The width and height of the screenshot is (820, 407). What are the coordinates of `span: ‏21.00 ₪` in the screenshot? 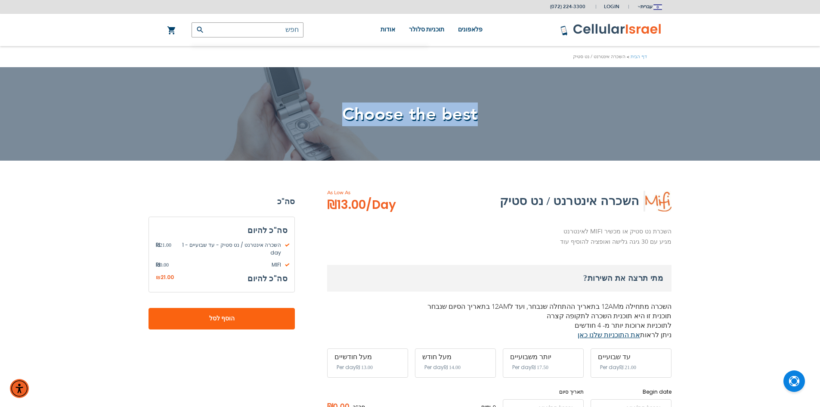 It's located at (627, 367).